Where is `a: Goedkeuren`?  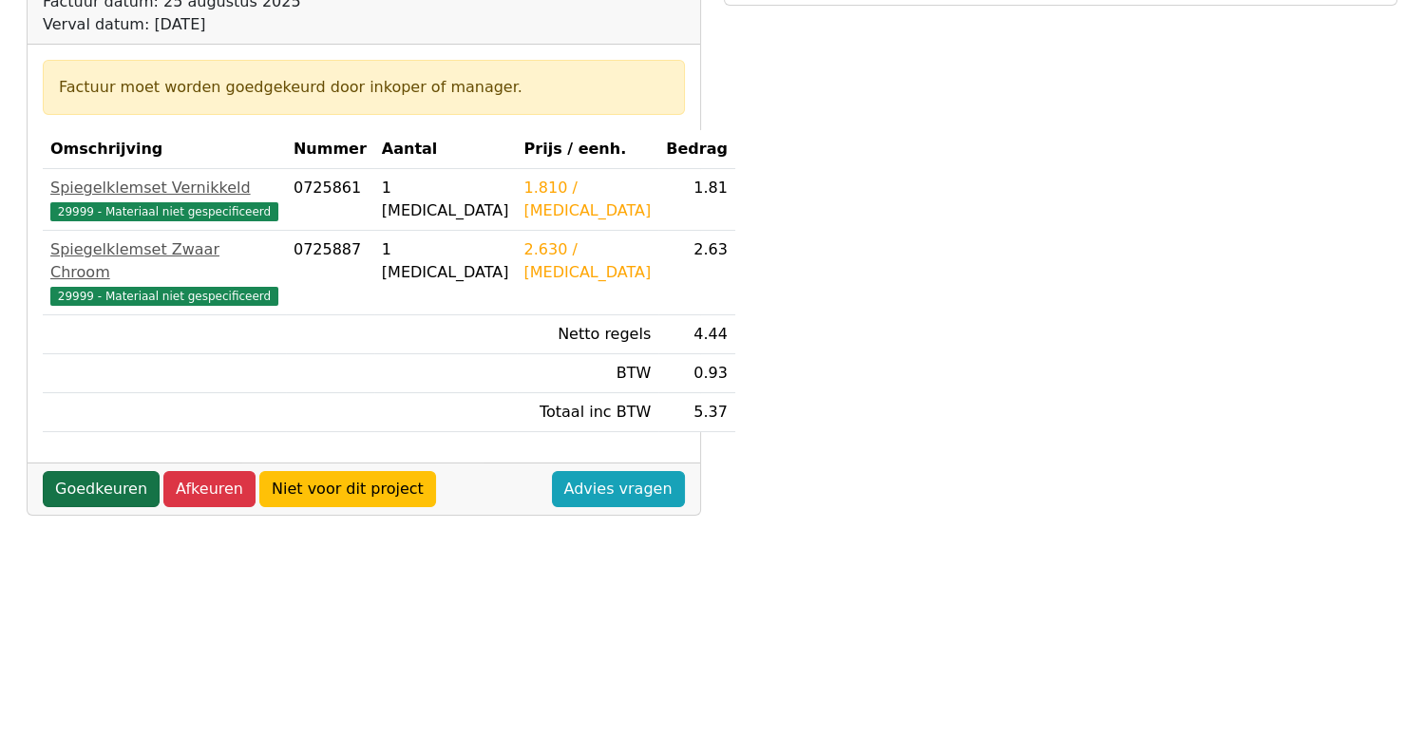 a: Goedkeuren is located at coordinates (101, 489).